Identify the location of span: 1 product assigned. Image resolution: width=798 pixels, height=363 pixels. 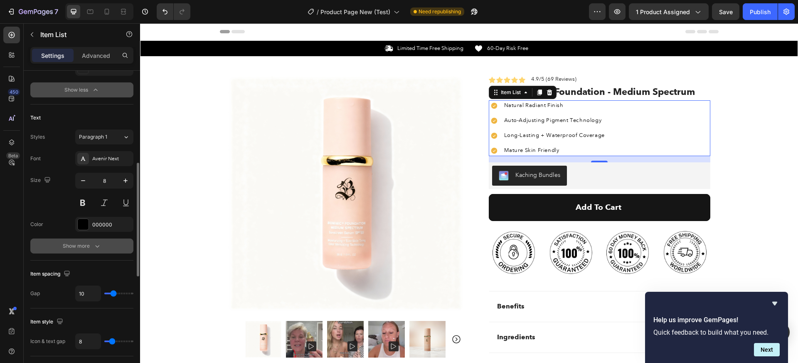
(663, 12).